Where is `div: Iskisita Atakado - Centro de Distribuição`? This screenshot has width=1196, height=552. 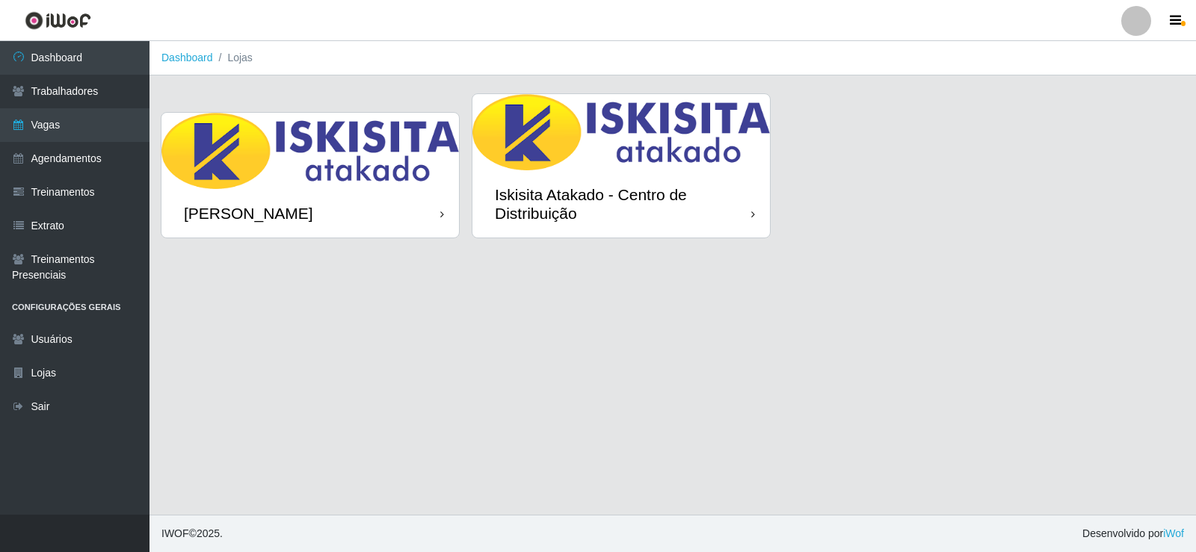 div: Iskisita Atakado - Centro de Distribuição is located at coordinates (622, 204).